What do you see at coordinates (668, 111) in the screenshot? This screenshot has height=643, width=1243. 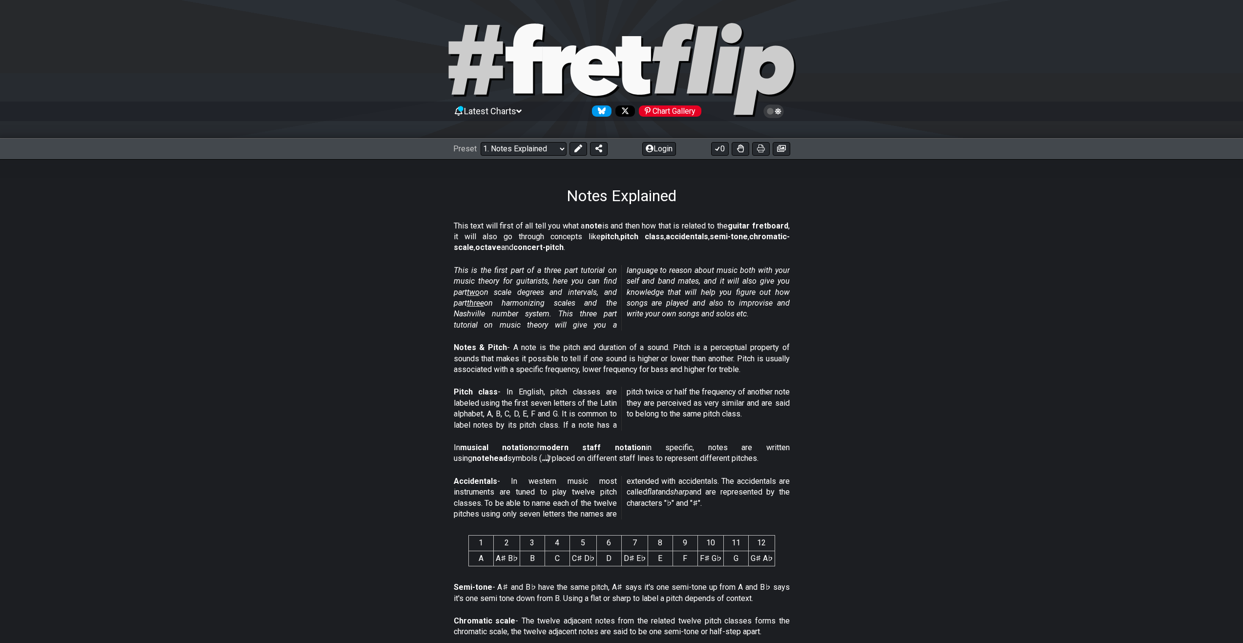 I see `a: #fretflip at Pinterest` at bounding box center [668, 111].